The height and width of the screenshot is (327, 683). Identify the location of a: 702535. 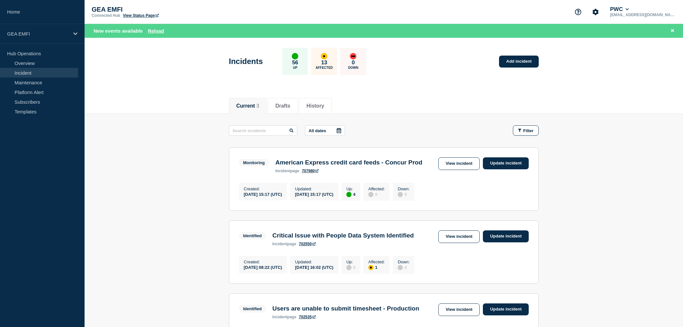
(307, 317).